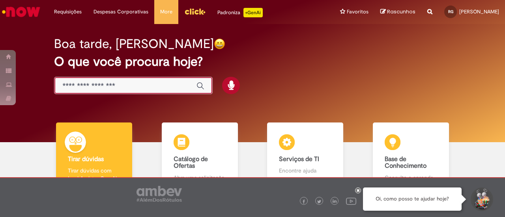 This screenshot has width=505, height=217. What do you see at coordinates (401, 11) in the screenshot?
I see `span: Rascunhos` at bounding box center [401, 11].